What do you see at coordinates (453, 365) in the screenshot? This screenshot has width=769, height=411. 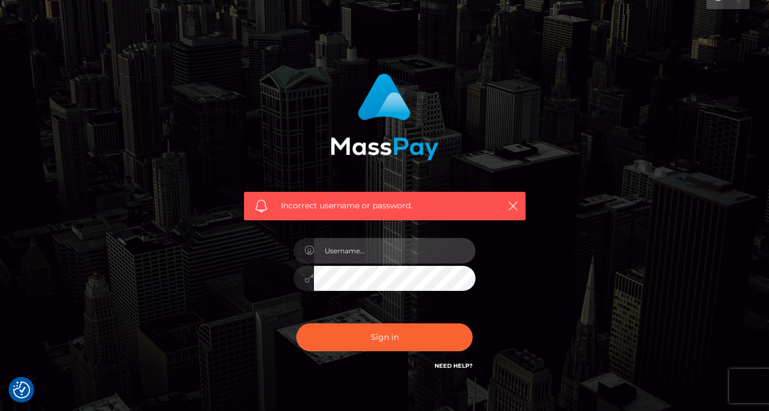 I see `a: Need Help?` at bounding box center [453, 365].